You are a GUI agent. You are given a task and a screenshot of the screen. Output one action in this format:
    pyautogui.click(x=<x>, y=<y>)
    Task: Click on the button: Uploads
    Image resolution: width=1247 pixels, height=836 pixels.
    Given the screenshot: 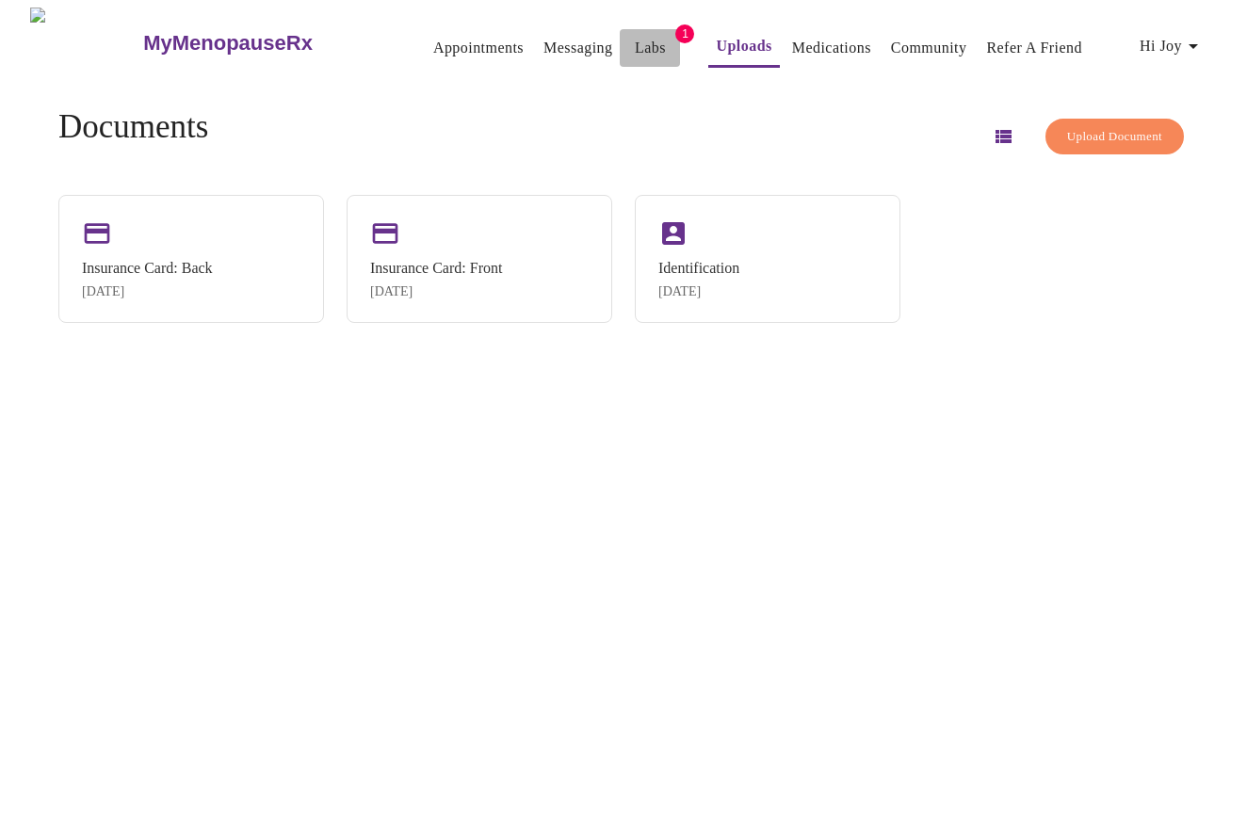 What is the action you would take?
    pyautogui.click(x=743, y=47)
    